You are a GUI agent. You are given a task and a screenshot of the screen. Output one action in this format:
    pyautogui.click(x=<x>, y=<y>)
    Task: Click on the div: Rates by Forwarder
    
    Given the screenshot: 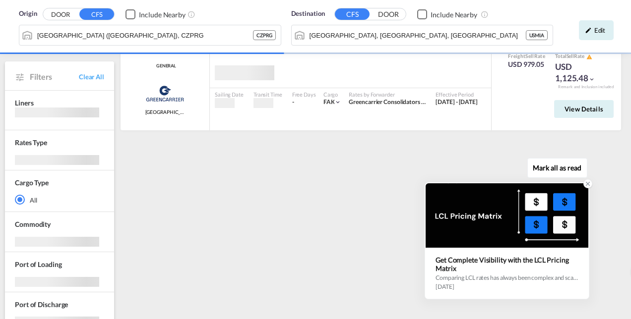 What is the action you would take?
    pyautogui.click(x=387, y=94)
    